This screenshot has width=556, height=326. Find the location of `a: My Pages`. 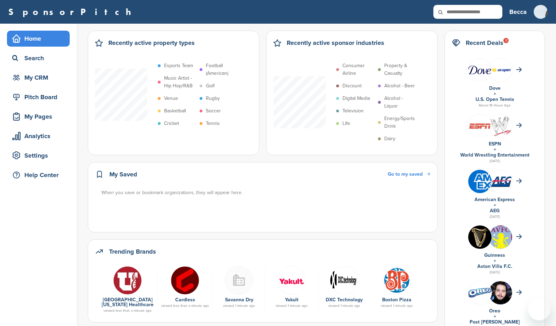

a: My Pages is located at coordinates (38, 117).